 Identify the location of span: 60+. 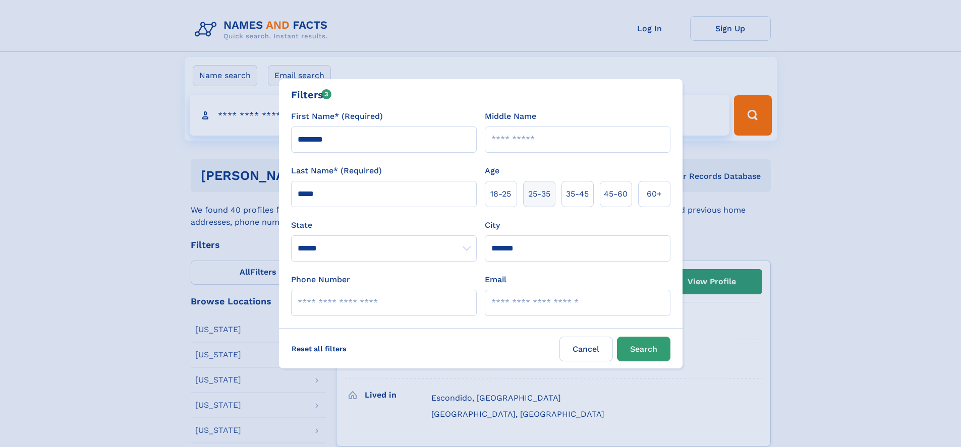
(654, 194).